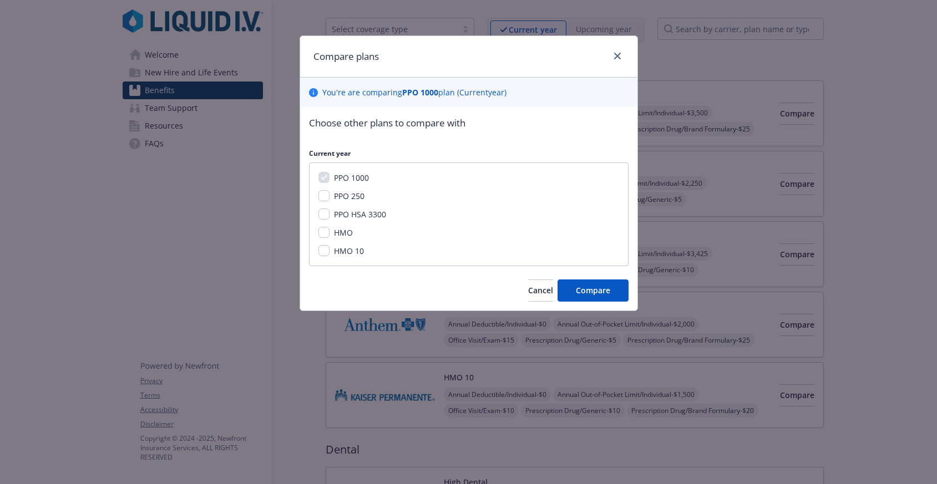  What do you see at coordinates (351, 178) in the screenshot?
I see `span: PPO 1000` at bounding box center [351, 178].